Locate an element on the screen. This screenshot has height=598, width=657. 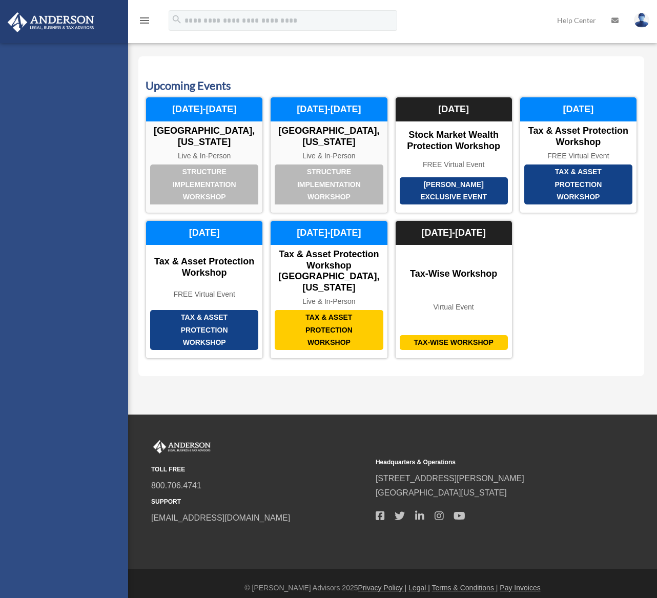
small: SUPPORT is located at coordinates (260, 502).